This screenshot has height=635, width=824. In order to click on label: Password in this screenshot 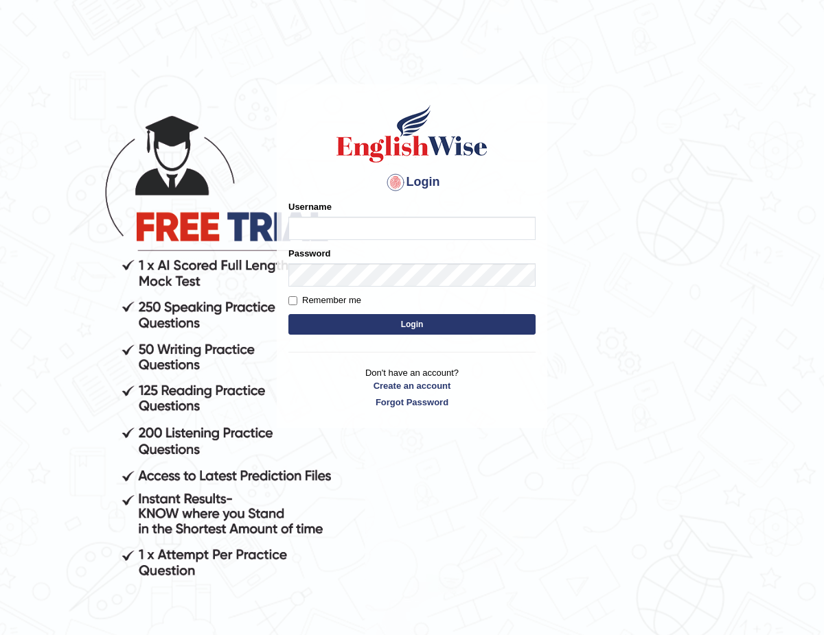, I will do `click(309, 253)`.